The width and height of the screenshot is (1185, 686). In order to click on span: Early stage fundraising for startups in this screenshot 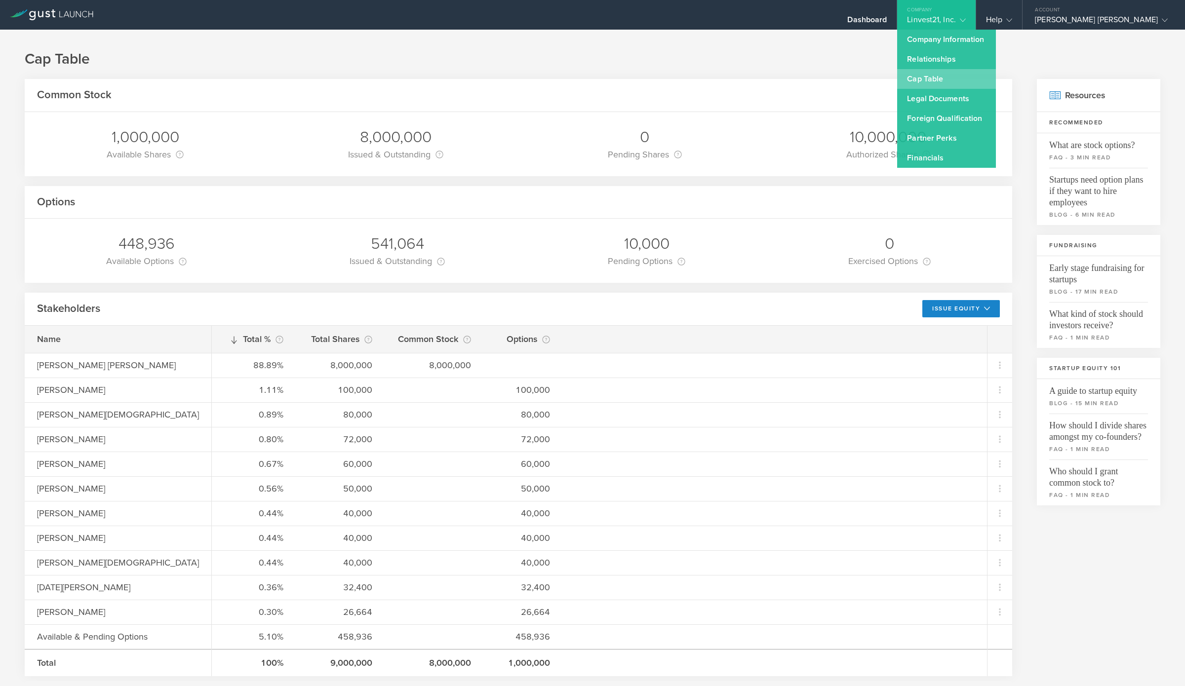, I will do `click(1099, 271)`.